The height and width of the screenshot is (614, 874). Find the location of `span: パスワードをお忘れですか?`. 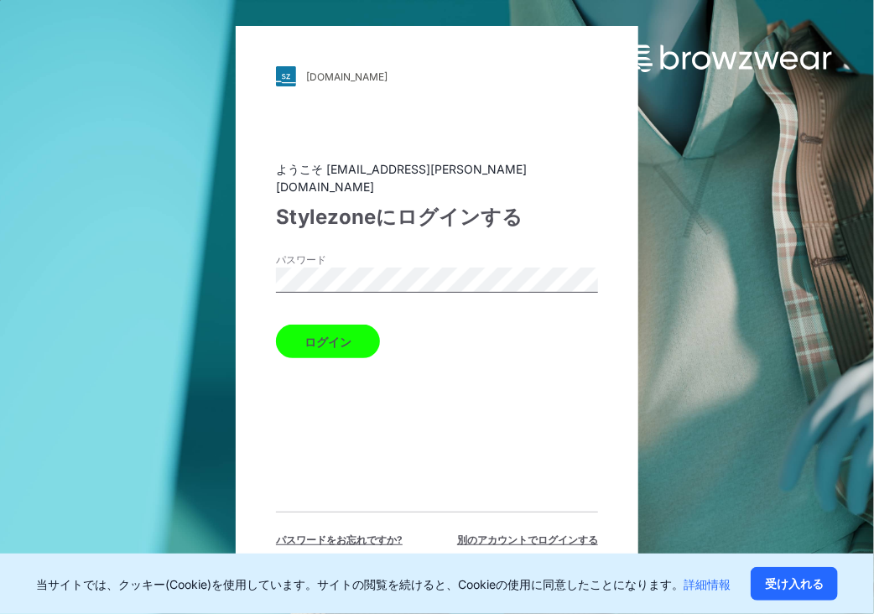

span: パスワードをお忘れですか? is located at coordinates (339, 540).